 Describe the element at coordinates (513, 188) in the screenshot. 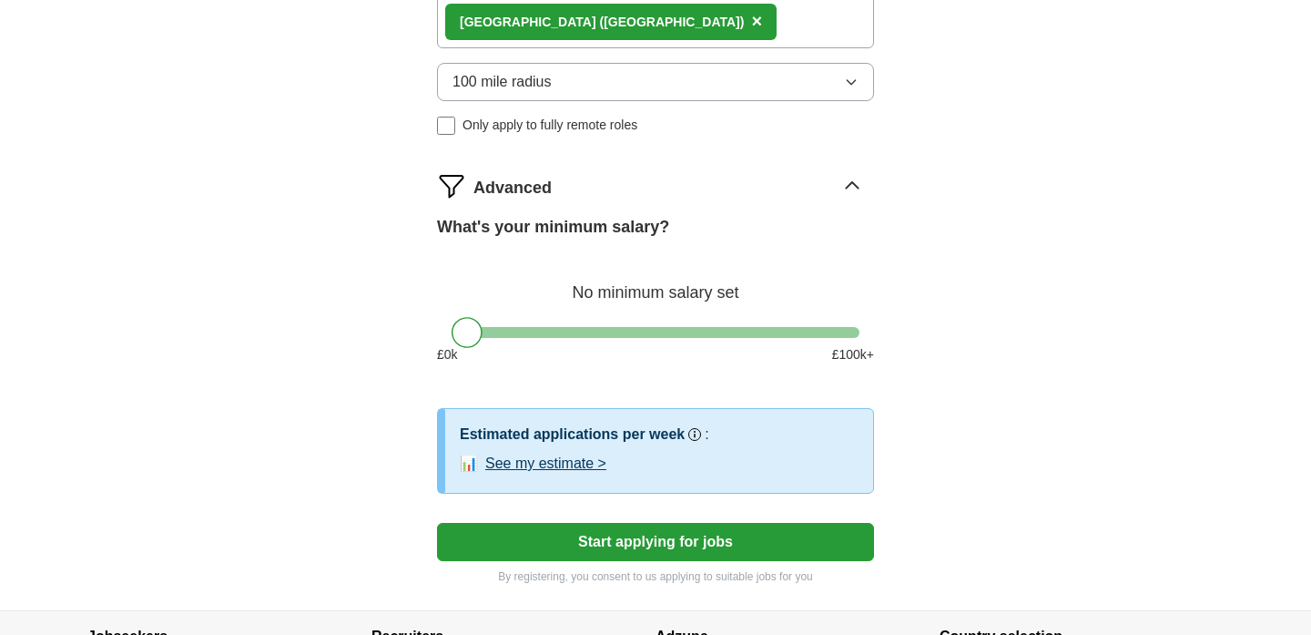

I see `span: Advanced` at that location.